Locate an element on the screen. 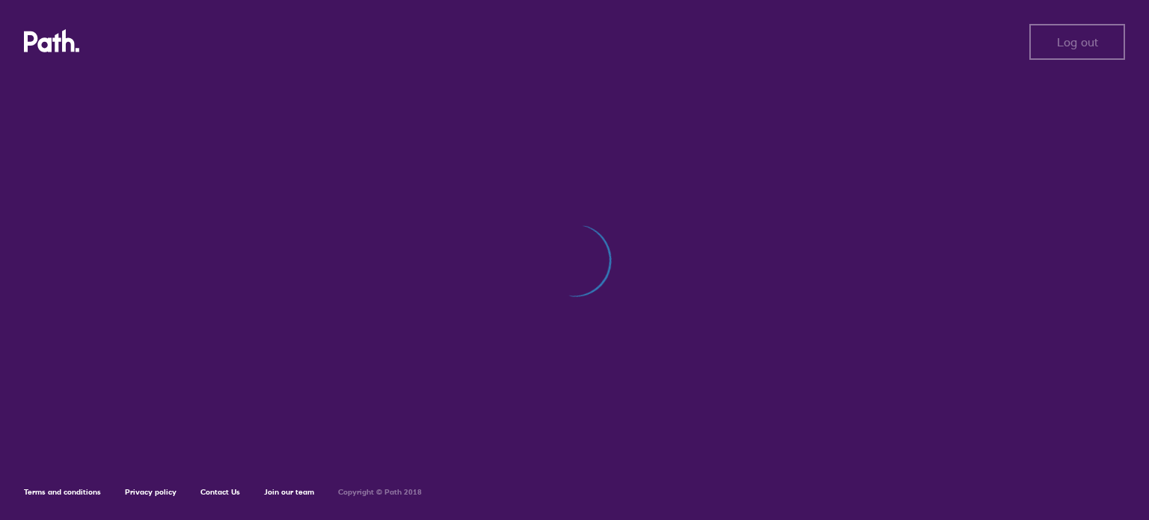 Image resolution: width=1149 pixels, height=520 pixels. a: Privacy policy is located at coordinates (150, 491).